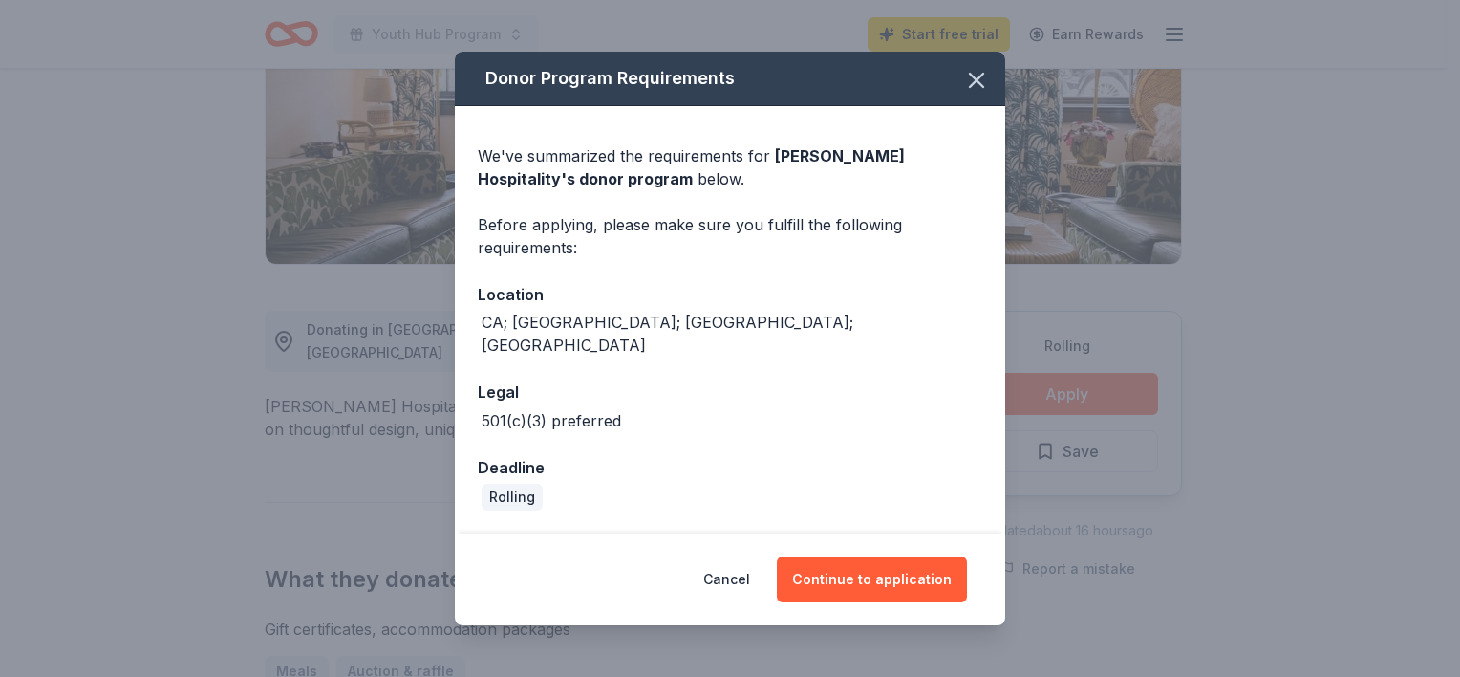 This screenshot has width=1460, height=677. What do you see at coordinates (872, 579) in the screenshot?
I see `button: Continue to application` at bounding box center [872, 579].